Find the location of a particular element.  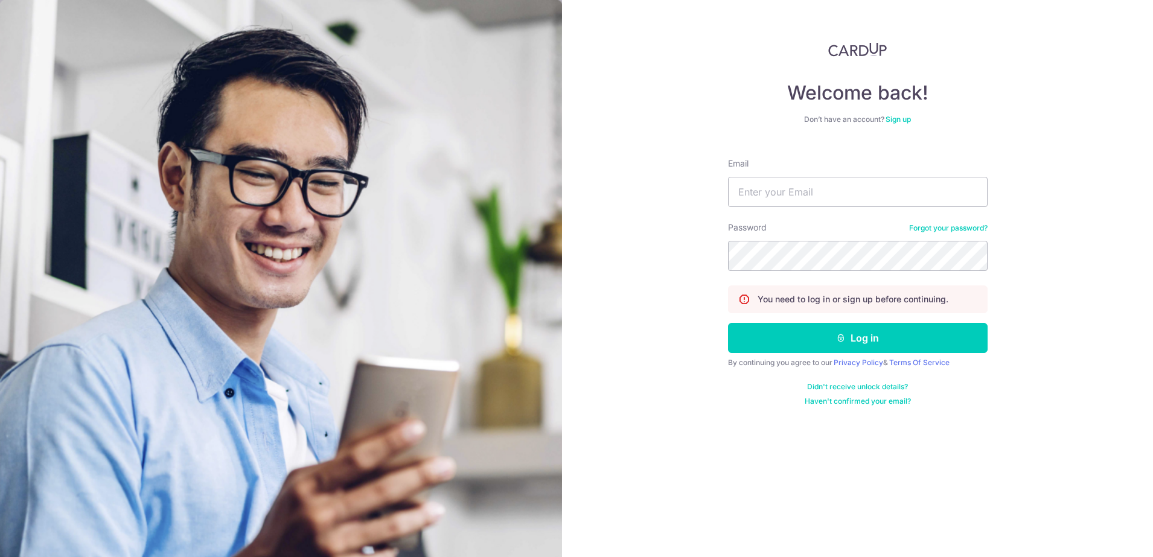

img: CardUp Logo is located at coordinates (858, 50).